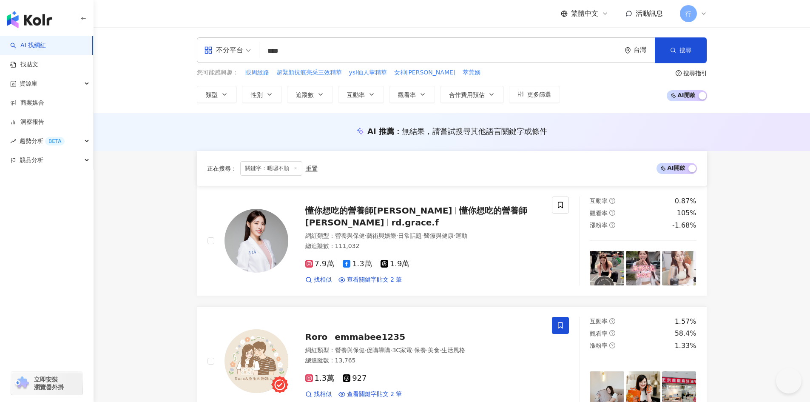 This screenshot has width=810, height=402. Describe the element at coordinates (410, 236) in the screenshot. I see `span: 日常話題` at that location.